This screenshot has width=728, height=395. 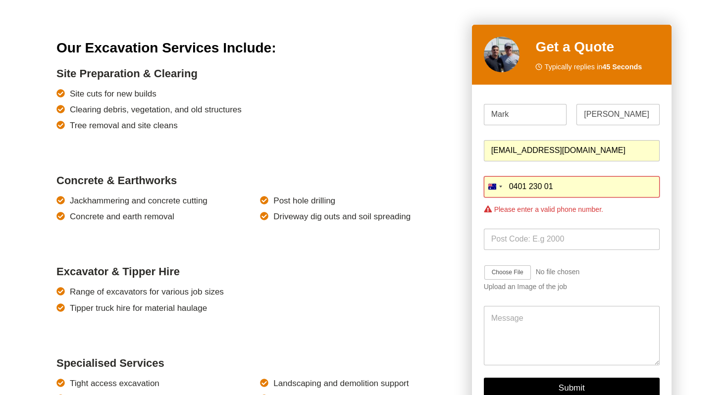 What do you see at coordinates (304, 201) in the screenshot?
I see `span: Post hole drilling` at bounding box center [304, 201].